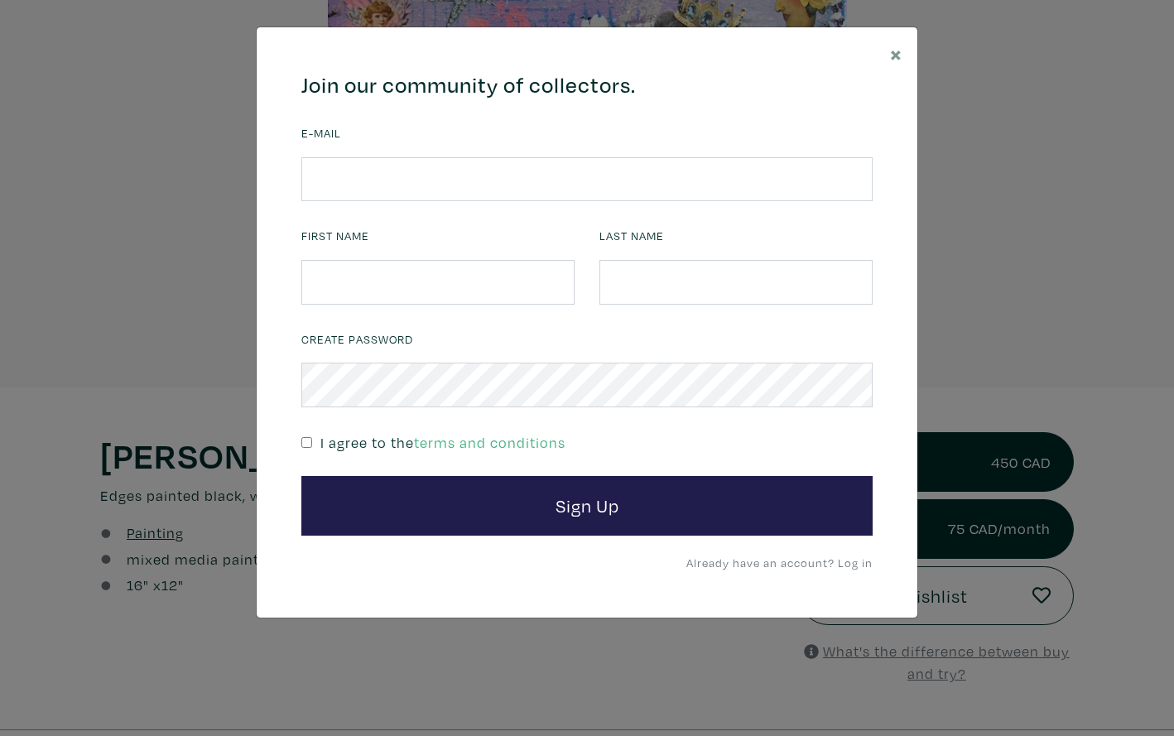 Image resolution: width=1174 pixels, height=736 pixels. What do you see at coordinates (587, 85) in the screenshot?
I see `h4: Join our community of collectors.` at bounding box center [587, 85].